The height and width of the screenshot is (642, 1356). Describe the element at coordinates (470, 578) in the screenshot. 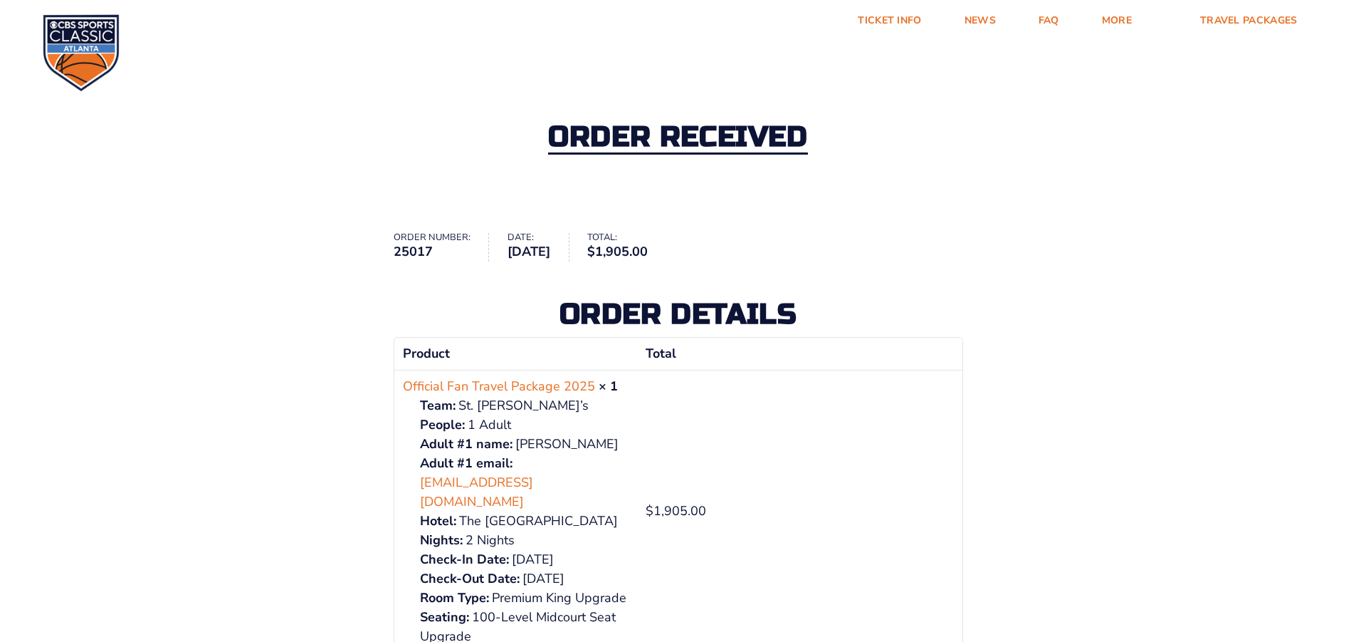

I see `strong: Check-Out Date:` at that location.